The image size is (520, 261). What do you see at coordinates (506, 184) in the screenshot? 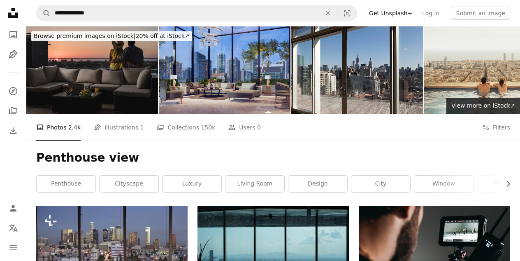
I see `button: scroll list to the right` at bounding box center [506, 184].